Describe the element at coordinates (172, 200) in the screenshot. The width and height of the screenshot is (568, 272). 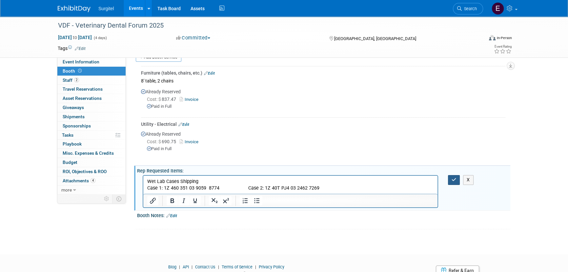
I see `button: Bold` at that location.